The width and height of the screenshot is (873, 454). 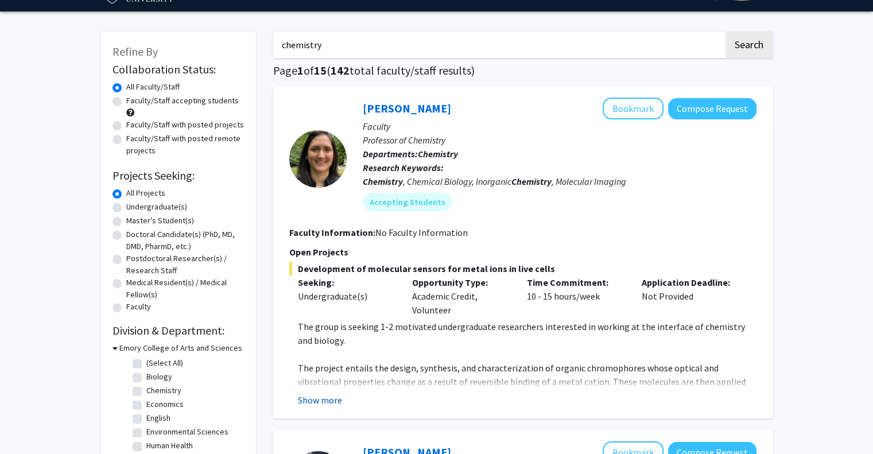 I want to click on b: Departments:, so click(x=390, y=154).